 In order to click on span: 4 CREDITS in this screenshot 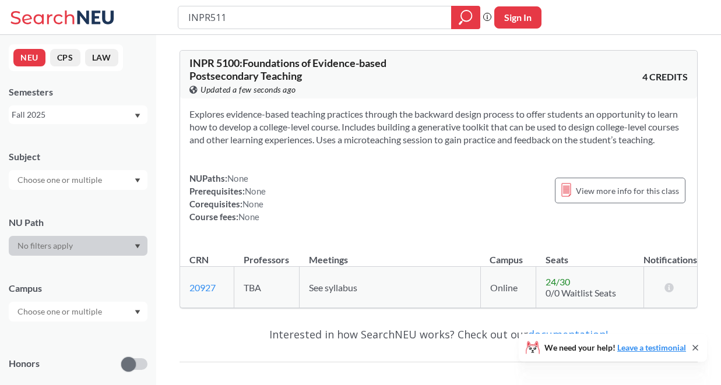, I will do `click(665, 77)`.